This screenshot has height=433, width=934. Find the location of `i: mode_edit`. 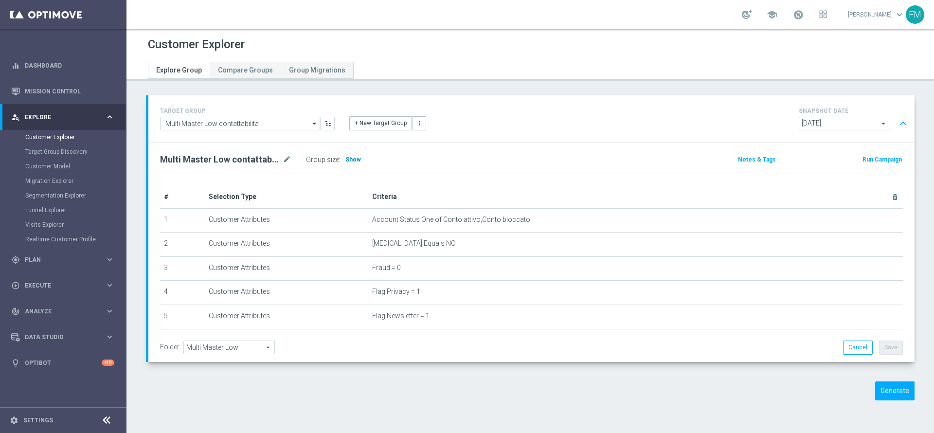

i: mode_edit is located at coordinates (287, 159).